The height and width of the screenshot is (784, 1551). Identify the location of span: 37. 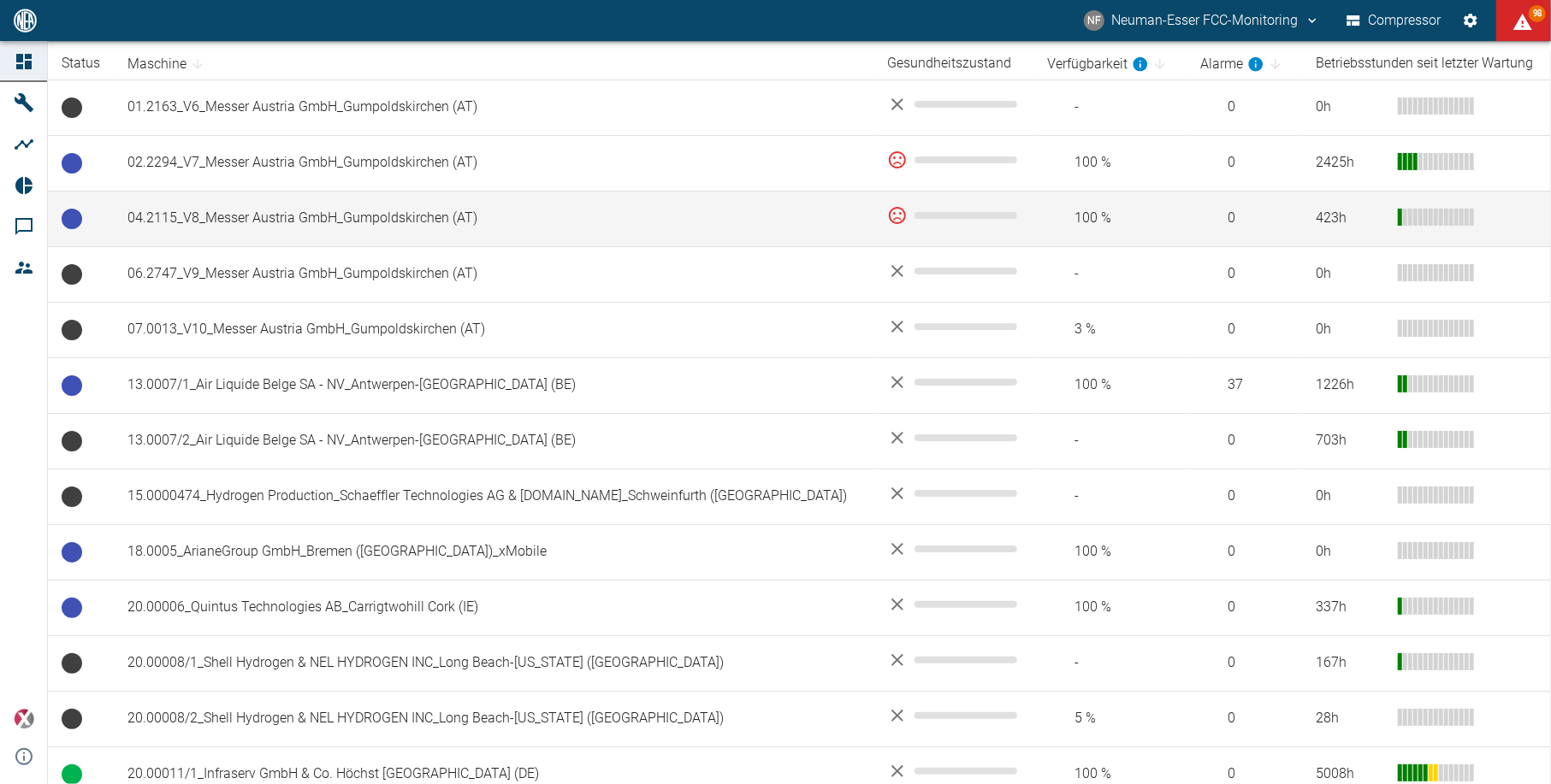
(1244, 385).